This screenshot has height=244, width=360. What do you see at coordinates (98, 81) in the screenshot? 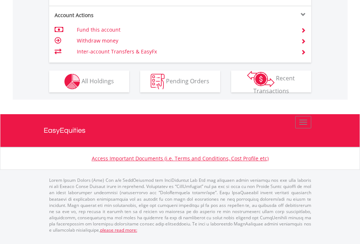
I see `span: All Holdings` at bounding box center [98, 81].